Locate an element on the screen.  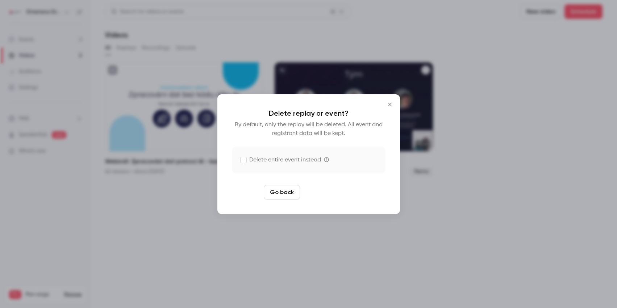
p: Delete replay or event? is located at coordinates (309, 113).